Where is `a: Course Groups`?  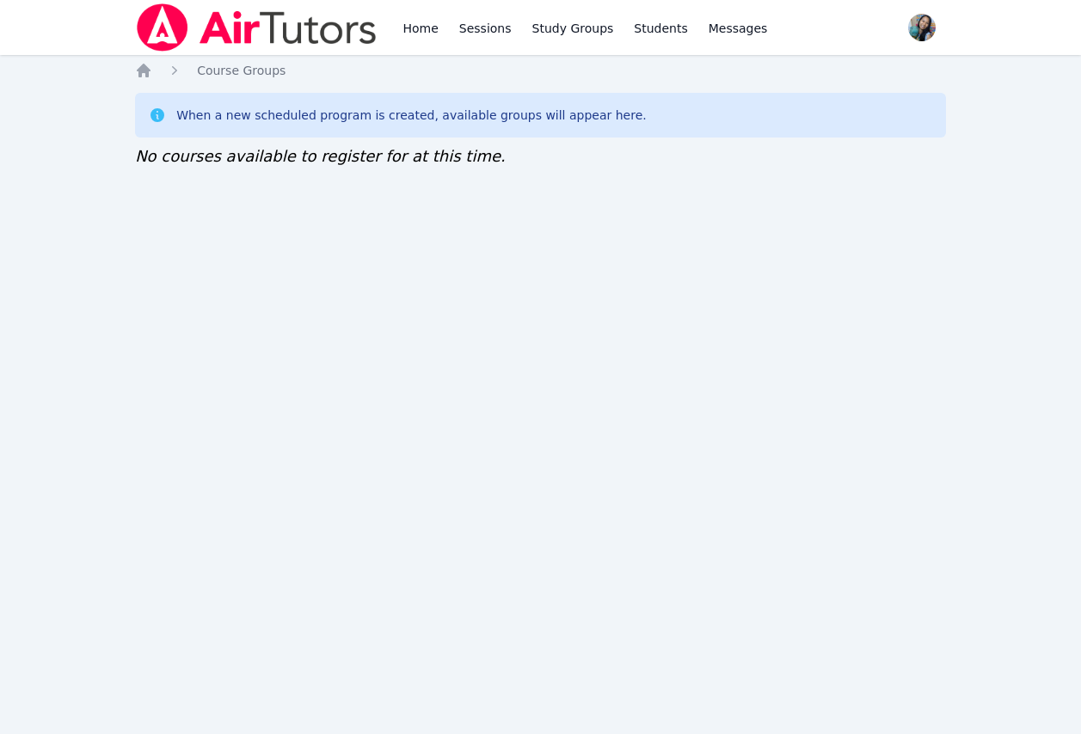 a: Course Groups is located at coordinates (241, 71).